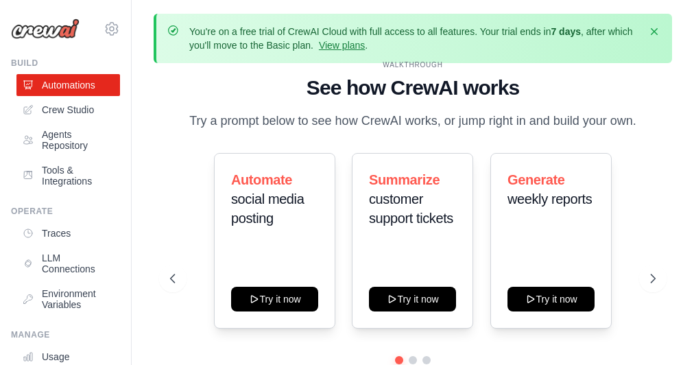  I want to click on a: Agents Repository, so click(68, 140).